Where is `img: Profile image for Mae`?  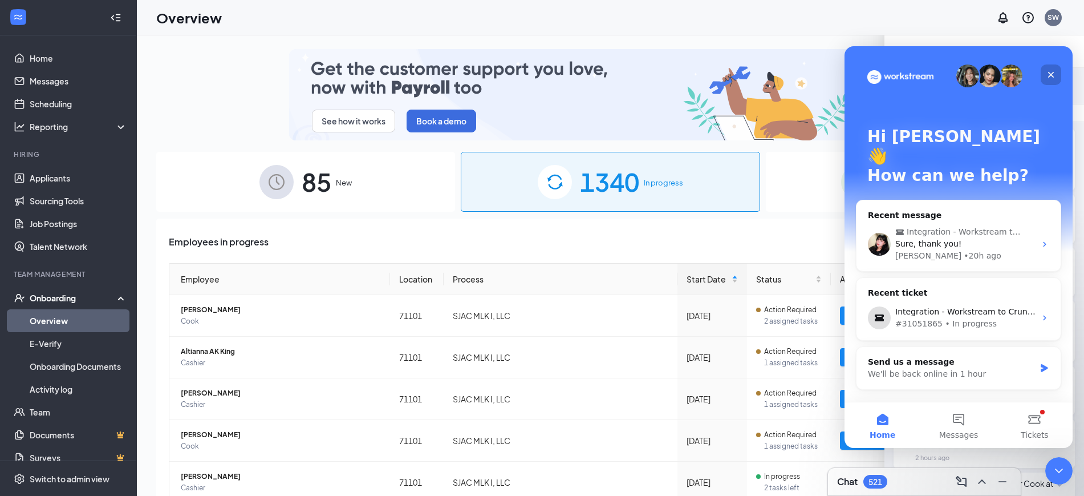 img: Profile image for Mae is located at coordinates (35, 198).